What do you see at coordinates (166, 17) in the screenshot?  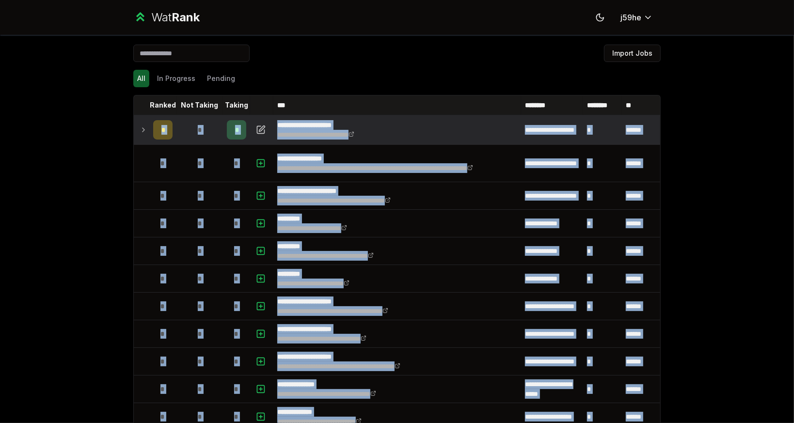 I see `a: WatRank` at bounding box center [166, 17].